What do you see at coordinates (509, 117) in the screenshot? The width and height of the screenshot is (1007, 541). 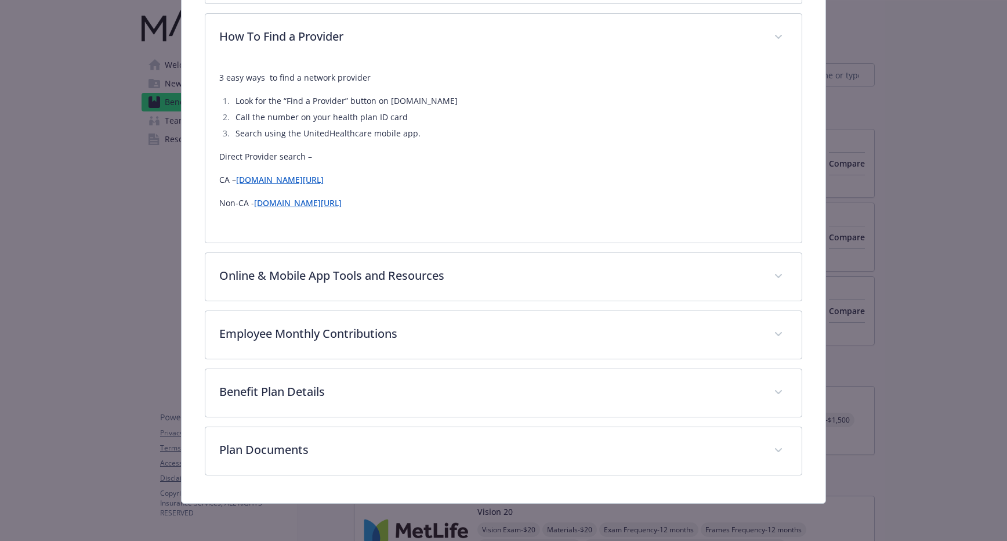 I see `li: Call the number on your health plan ID card` at bounding box center [509, 117].